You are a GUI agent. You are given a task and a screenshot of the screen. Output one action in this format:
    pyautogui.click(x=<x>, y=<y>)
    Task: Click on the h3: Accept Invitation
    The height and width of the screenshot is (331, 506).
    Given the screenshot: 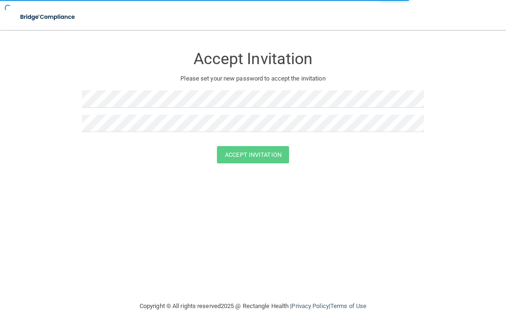 What is the action you would take?
    pyautogui.click(x=253, y=59)
    